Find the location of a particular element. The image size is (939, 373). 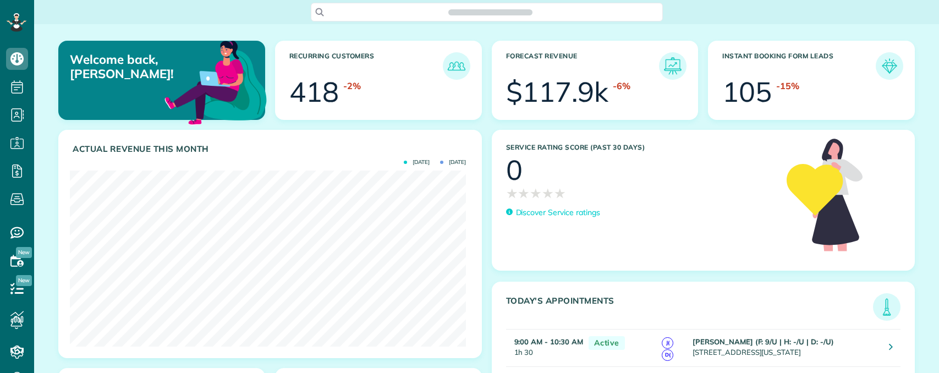

div: 105 is located at coordinates (747, 92).